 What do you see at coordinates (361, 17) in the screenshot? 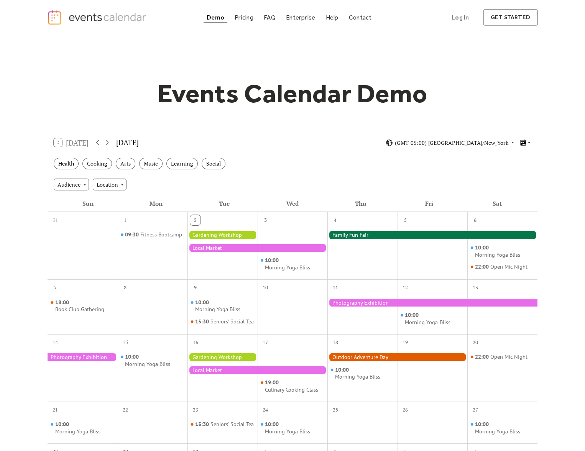
I see `a: Contact` at bounding box center [361, 17].